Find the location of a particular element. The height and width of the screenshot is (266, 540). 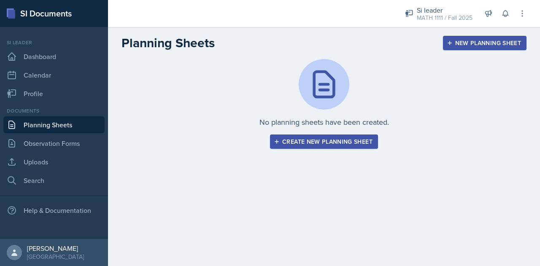

a: Planning Sheets is located at coordinates (54, 125).